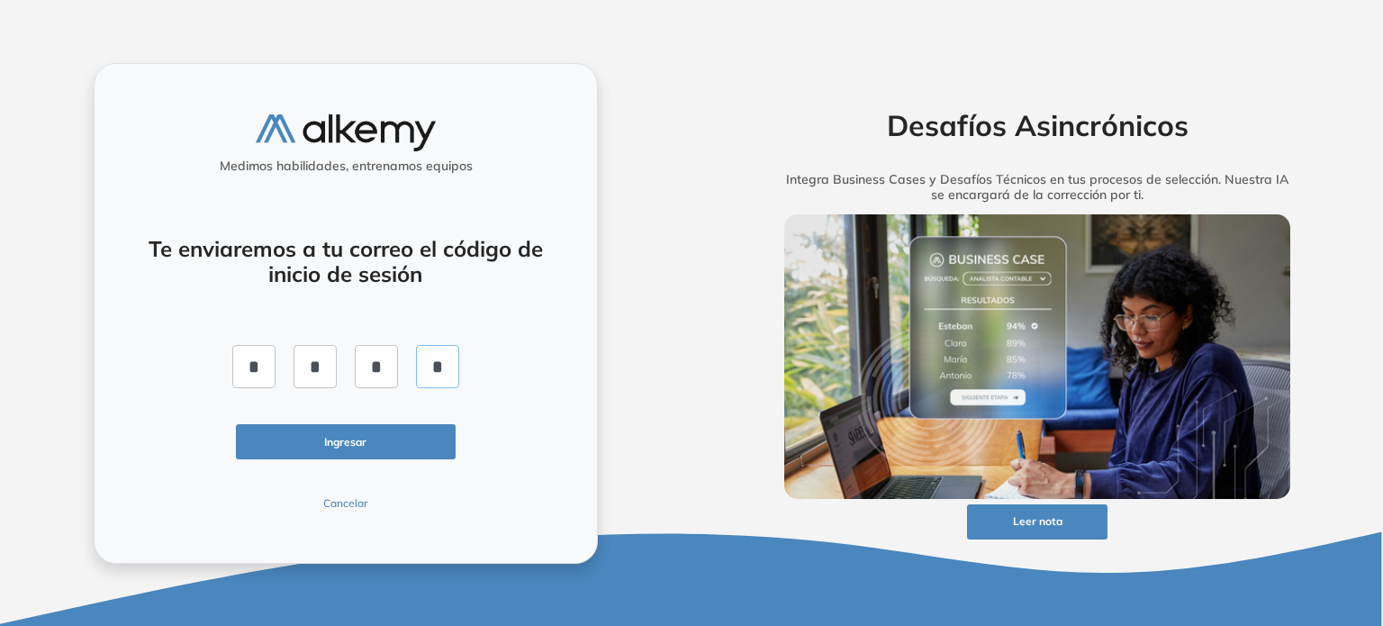  What do you see at coordinates (346, 166) in the screenshot?
I see `h5: Medimos habilidades, entrenamos equipos` at bounding box center [346, 166].